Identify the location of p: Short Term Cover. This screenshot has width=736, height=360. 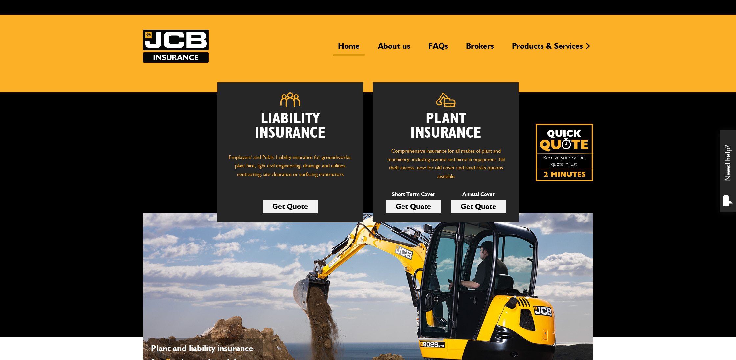
(413, 195).